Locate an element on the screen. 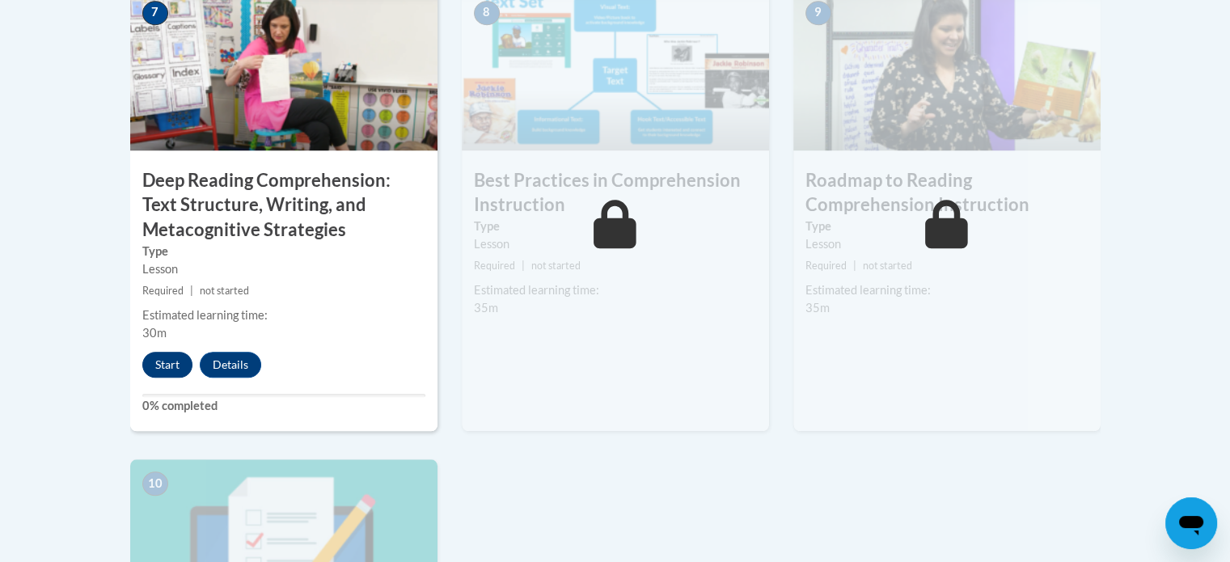 Image resolution: width=1230 pixels, height=562 pixels. h3: Deep Reading Comprehension: Text Structure, Writing, and Metacognitive Strategies is located at coordinates (284, 205).